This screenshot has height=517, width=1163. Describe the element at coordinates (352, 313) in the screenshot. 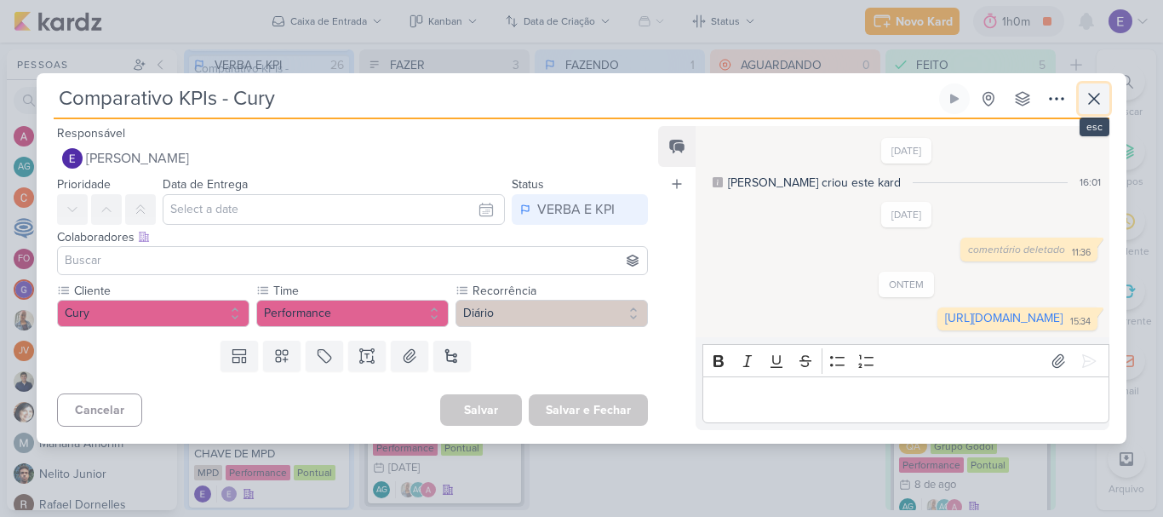

I see `button: Performance` at that location.